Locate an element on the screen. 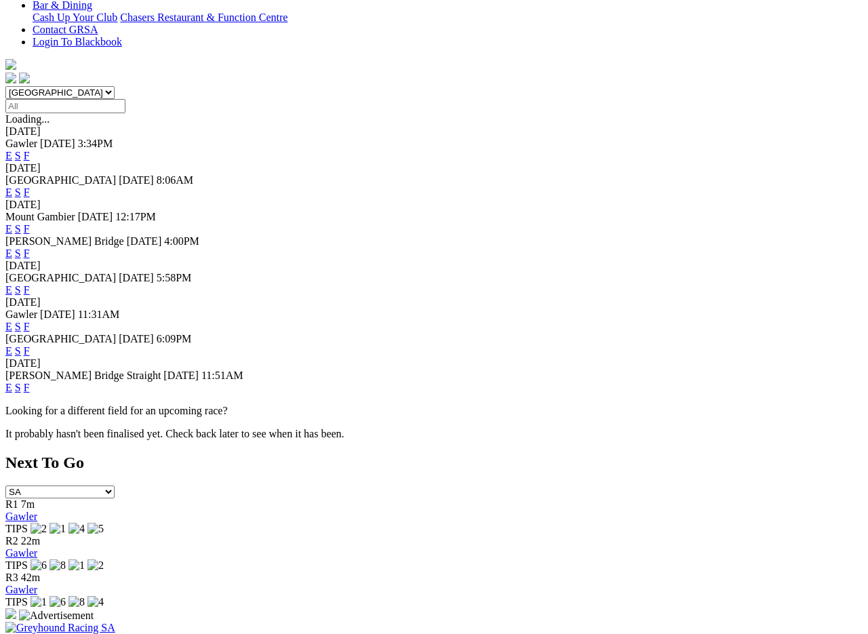  span: Loading... is located at coordinates (27, 119).